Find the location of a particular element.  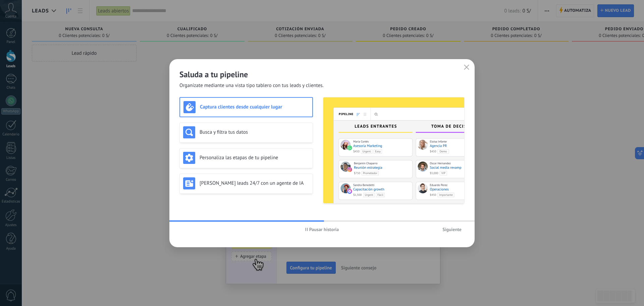

h3: Personaliza las etapas de tu pipeline is located at coordinates (254, 157).